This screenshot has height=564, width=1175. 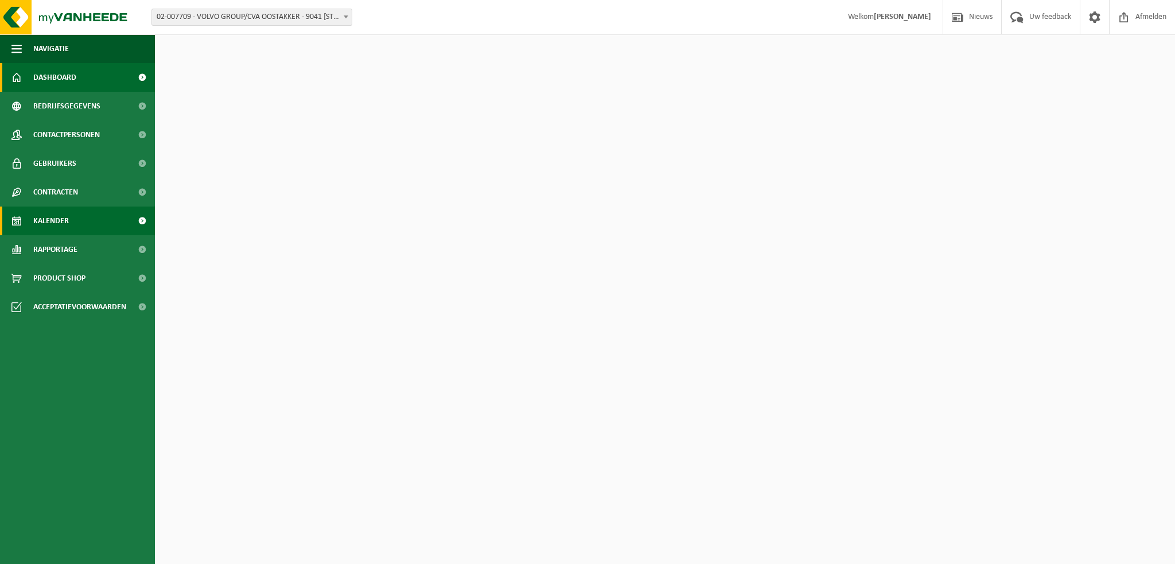 What do you see at coordinates (55, 164) in the screenshot?
I see `span: Gebruikers` at bounding box center [55, 164].